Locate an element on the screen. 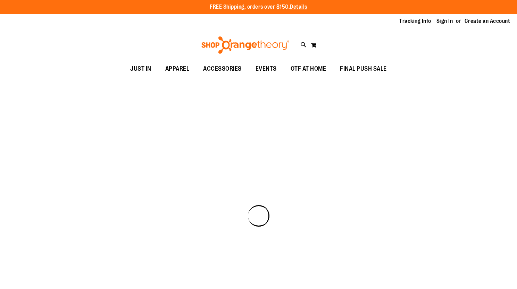 This screenshot has height=289, width=517. a: Create an Account is located at coordinates (487, 21).